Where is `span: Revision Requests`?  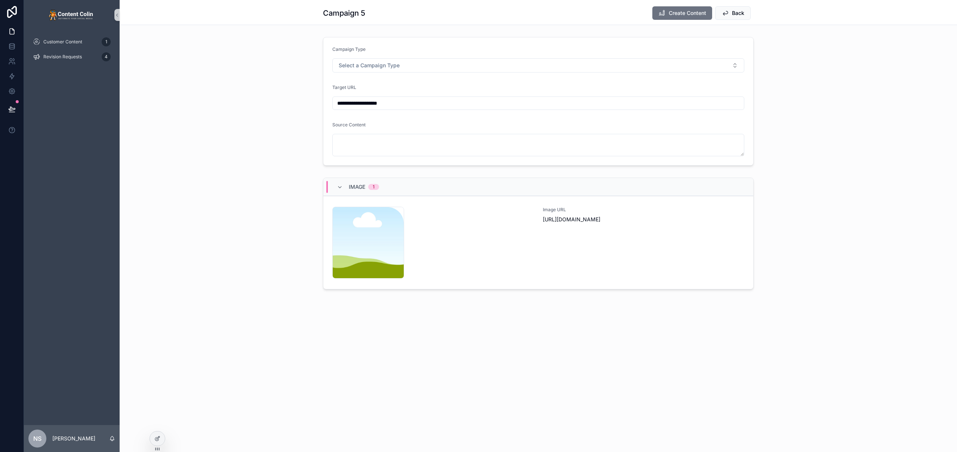 span: Revision Requests is located at coordinates (62, 57).